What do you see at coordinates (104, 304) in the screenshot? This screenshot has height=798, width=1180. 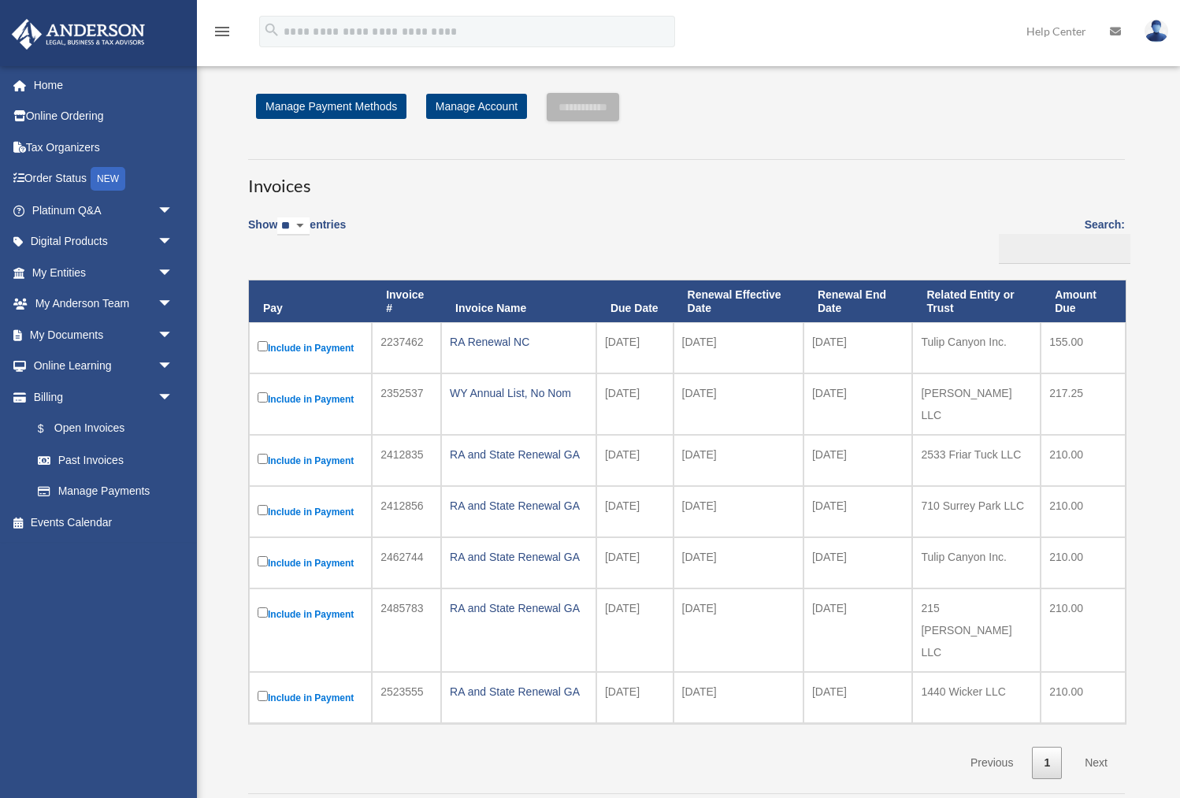 I see `a: My Anderson Teamarrow_drop_down` at bounding box center [104, 304].